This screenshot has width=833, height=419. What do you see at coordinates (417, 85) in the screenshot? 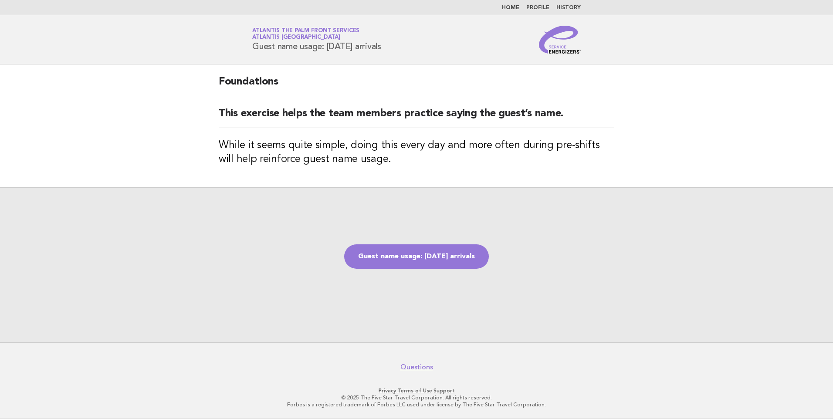
I see `h2: Foundations` at bounding box center [417, 85].